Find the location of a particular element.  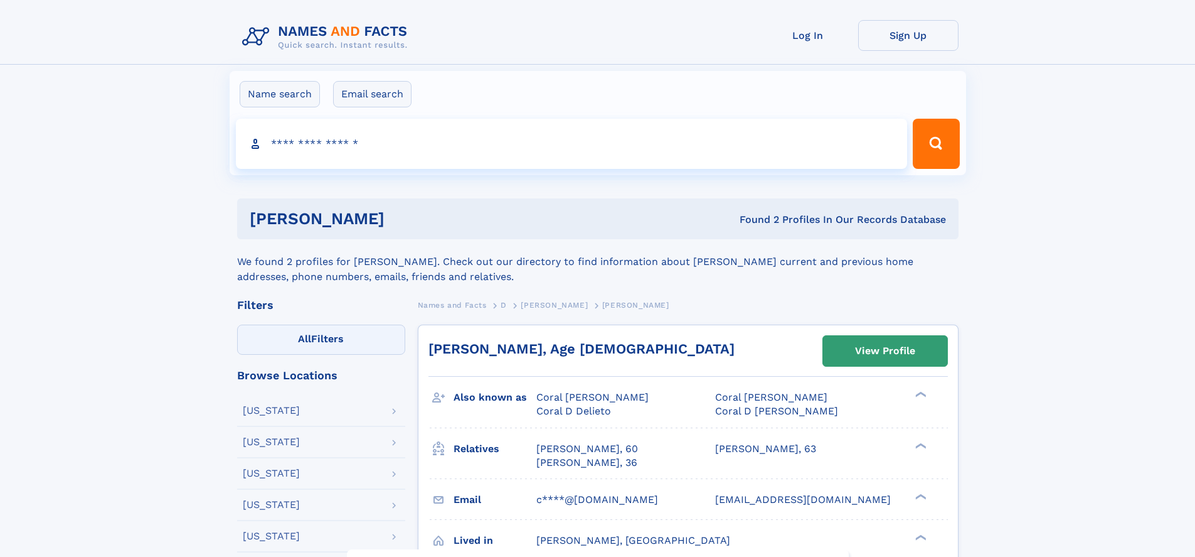

label: Name search is located at coordinates (280, 94).